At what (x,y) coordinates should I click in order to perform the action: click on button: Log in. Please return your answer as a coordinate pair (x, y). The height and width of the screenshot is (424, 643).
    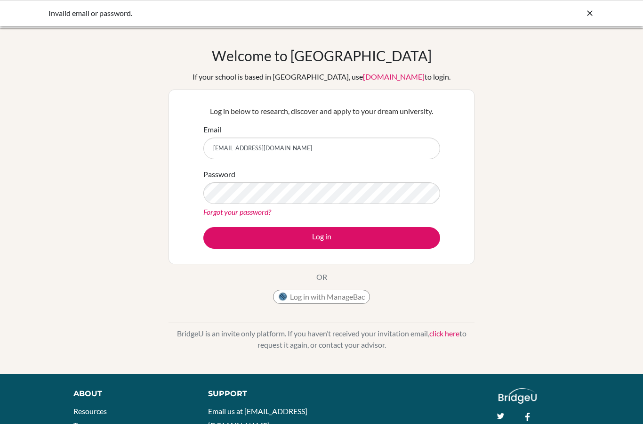
    Looking at the image, I should click on (322, 238).